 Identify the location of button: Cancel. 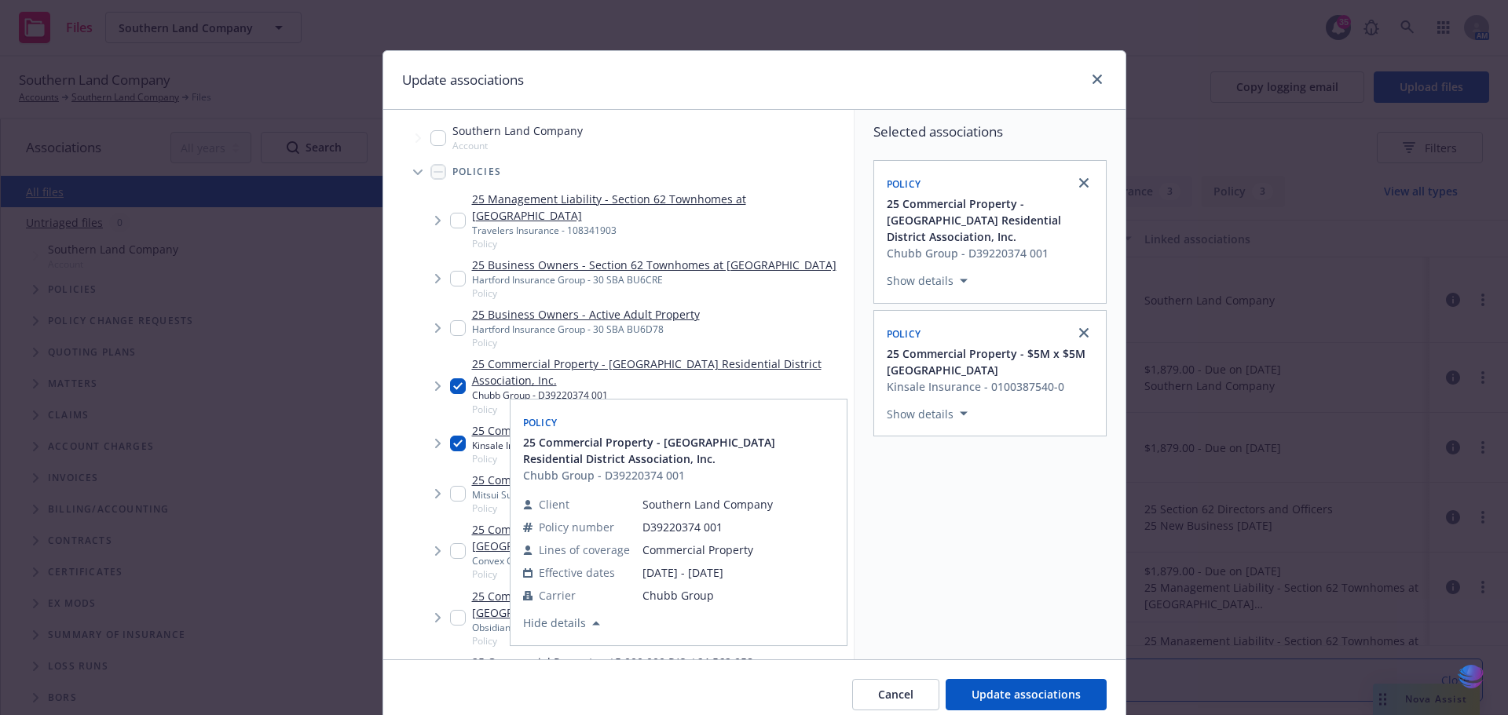
(895, 695).